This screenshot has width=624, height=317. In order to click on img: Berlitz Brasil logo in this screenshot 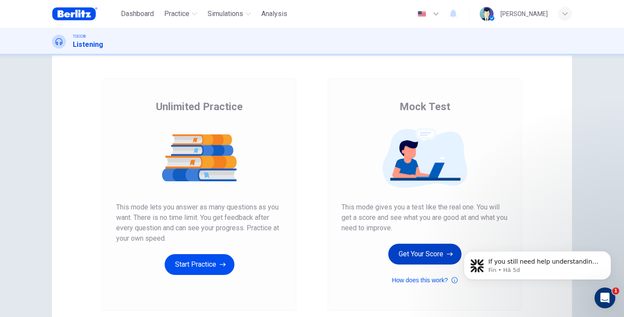, I will do `click(74, 14)`.